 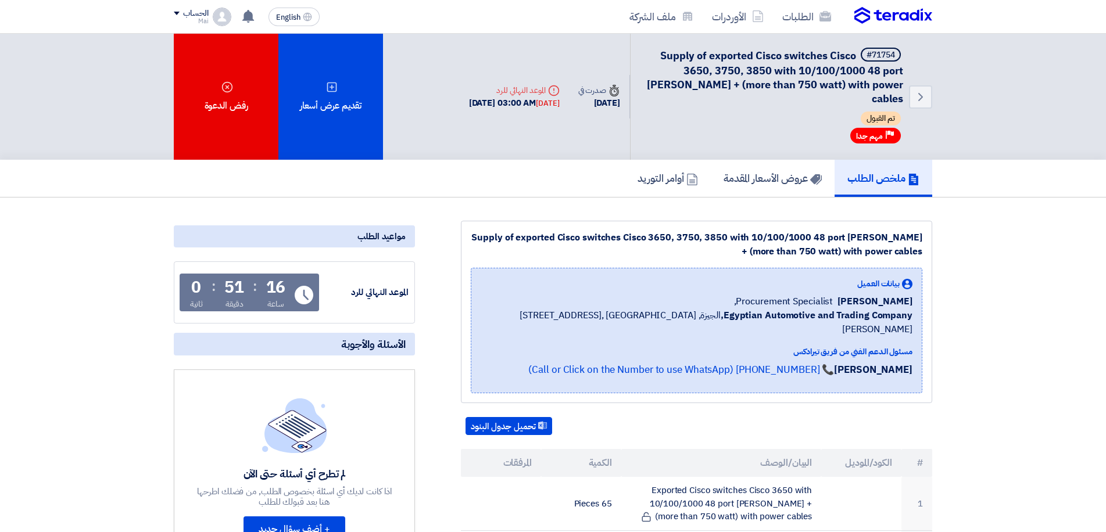 What do you see at coordinates (295, 425) in the screenshot?
I see `img: empty_state_list.svg` at bounding box center [295, 425].